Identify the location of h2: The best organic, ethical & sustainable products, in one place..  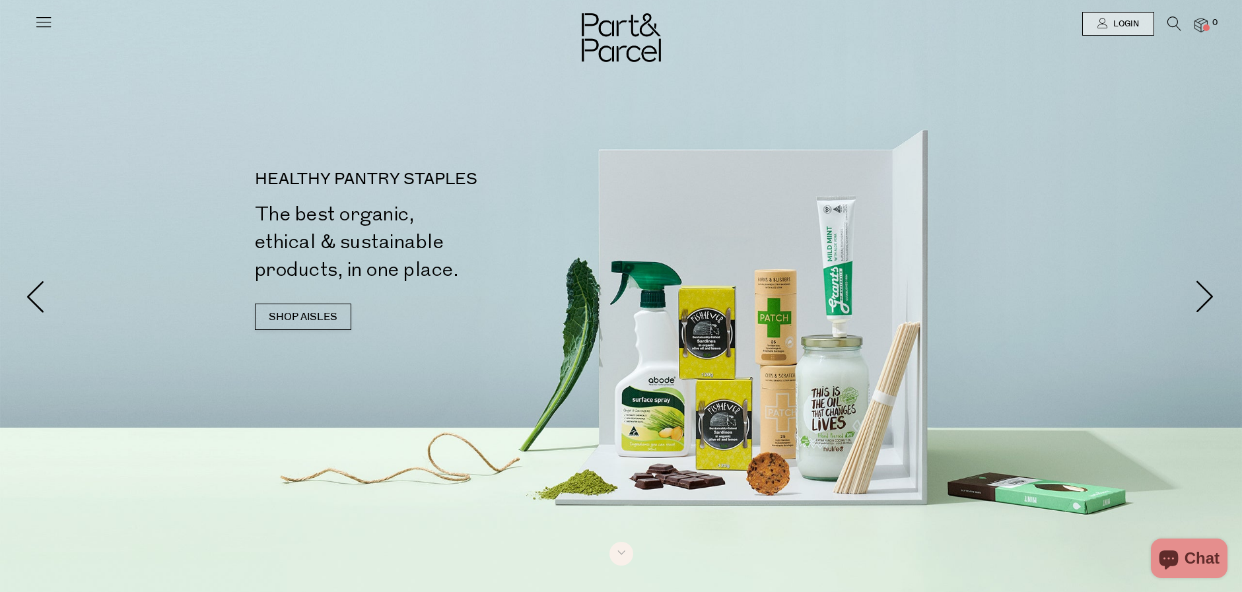
(440, 242).